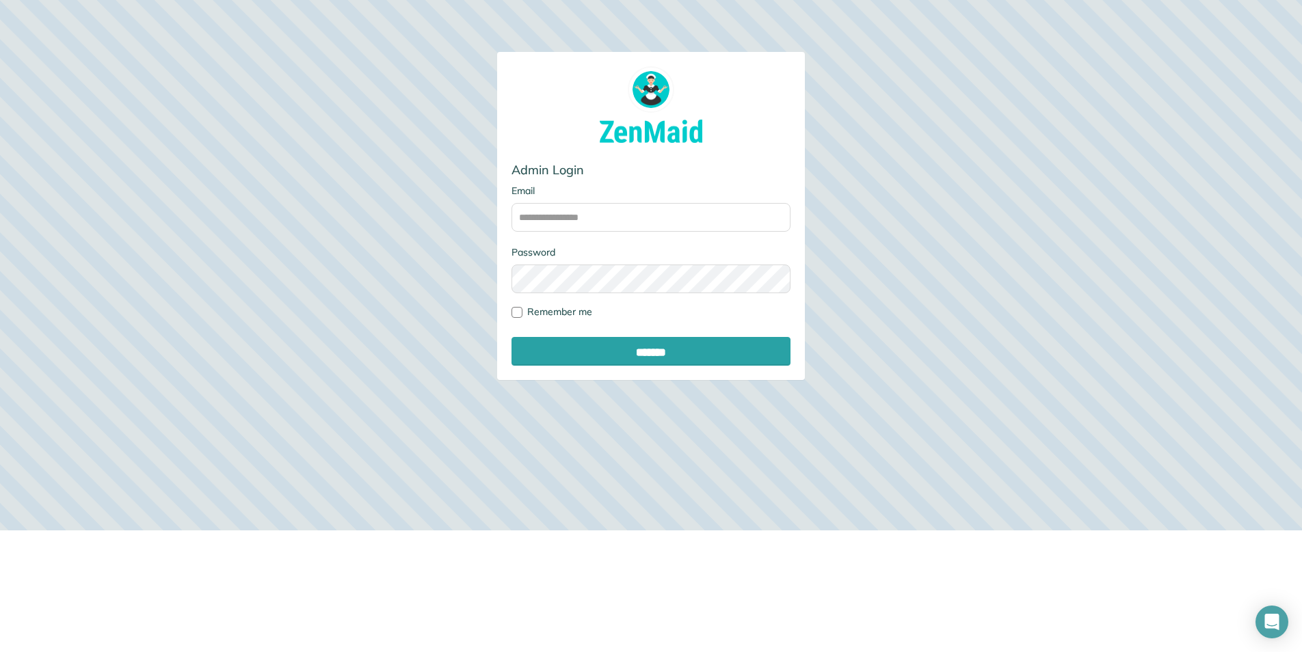 The width and height of the screenshot is (1302, 652). What do you see at coordinates (1272, 622) in the screenshot?
I see `div: Open Intercom Messenger` at bounding box center [1272, 622].